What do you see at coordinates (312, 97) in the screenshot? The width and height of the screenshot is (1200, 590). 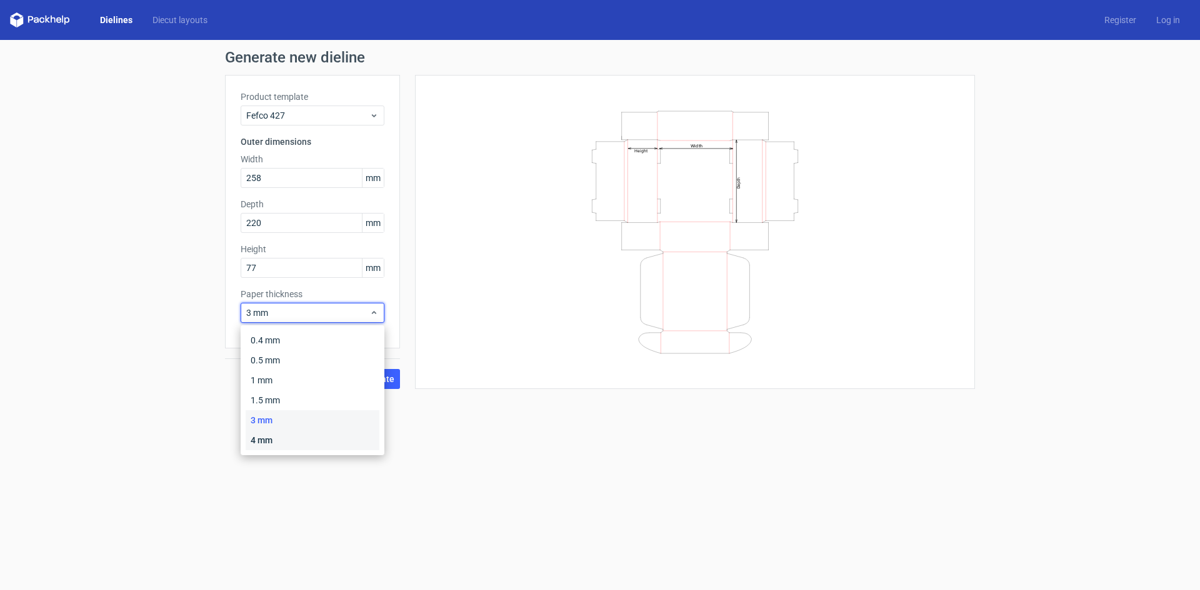 I see `label: Product template` at bounding box center [312, 97].